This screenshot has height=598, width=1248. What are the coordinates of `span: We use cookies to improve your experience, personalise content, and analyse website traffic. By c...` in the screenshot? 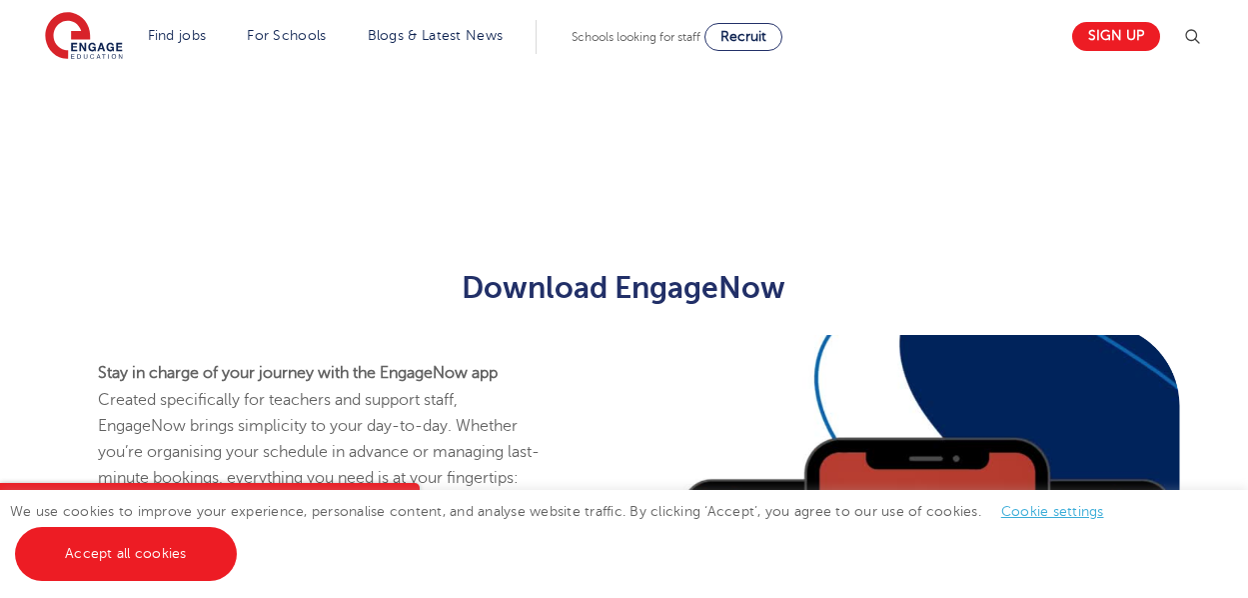 It's located at (567, 532).